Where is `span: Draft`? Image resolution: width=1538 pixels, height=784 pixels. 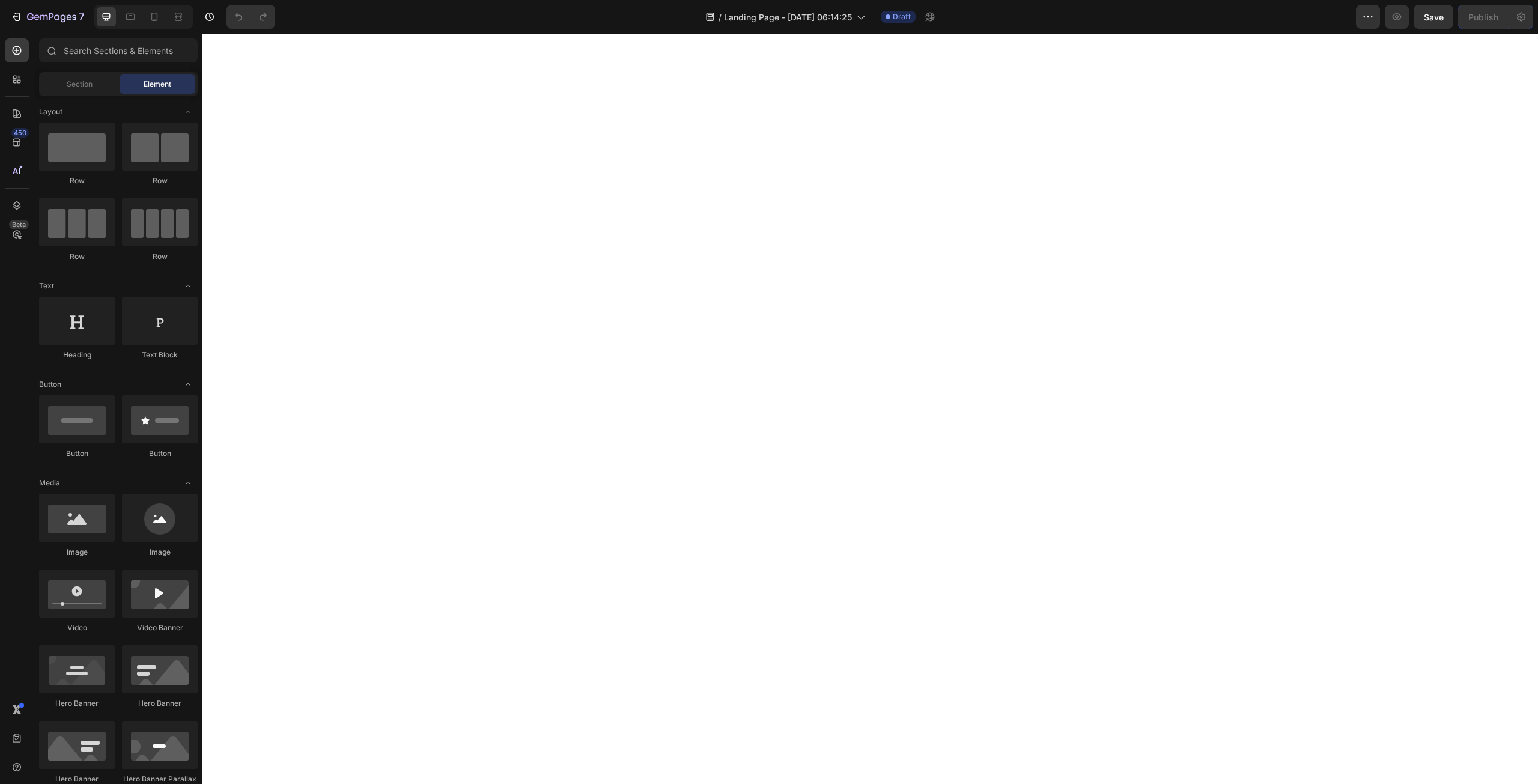 span: Draft is located at coordinates (902, 17).